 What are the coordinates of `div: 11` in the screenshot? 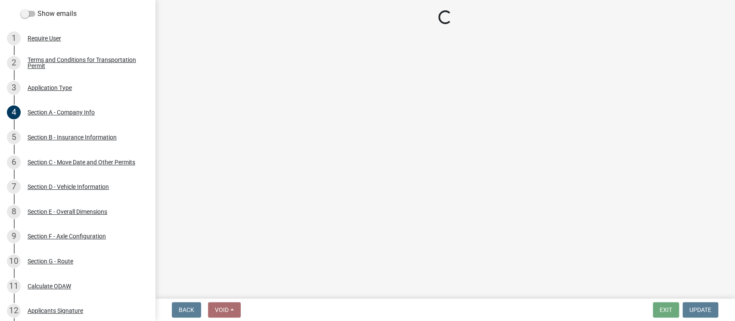 It's located at (14, 286).